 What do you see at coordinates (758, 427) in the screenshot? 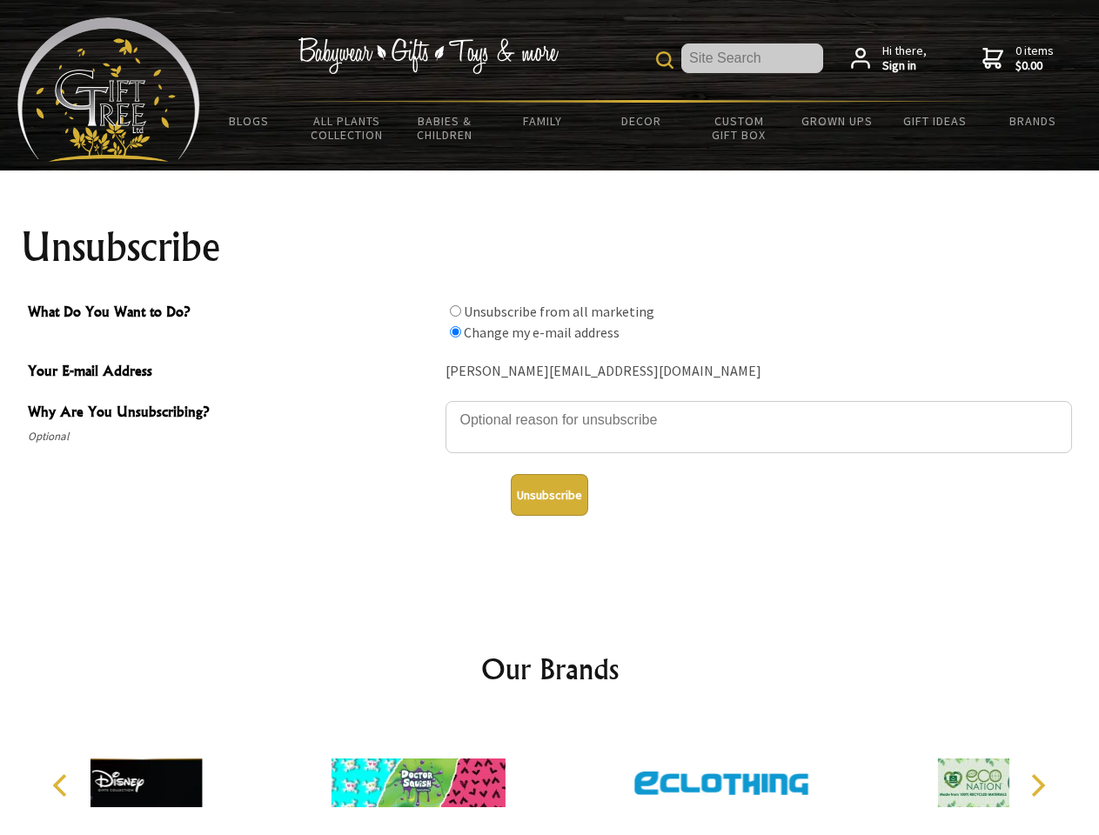
I see `textarea: Why Are You Unsubscribing?` at bounding box center [758, 427].